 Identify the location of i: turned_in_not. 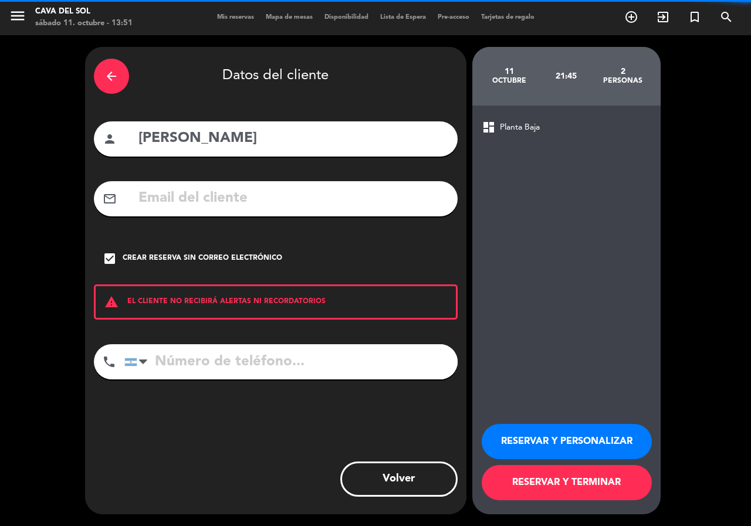
(694, 17).